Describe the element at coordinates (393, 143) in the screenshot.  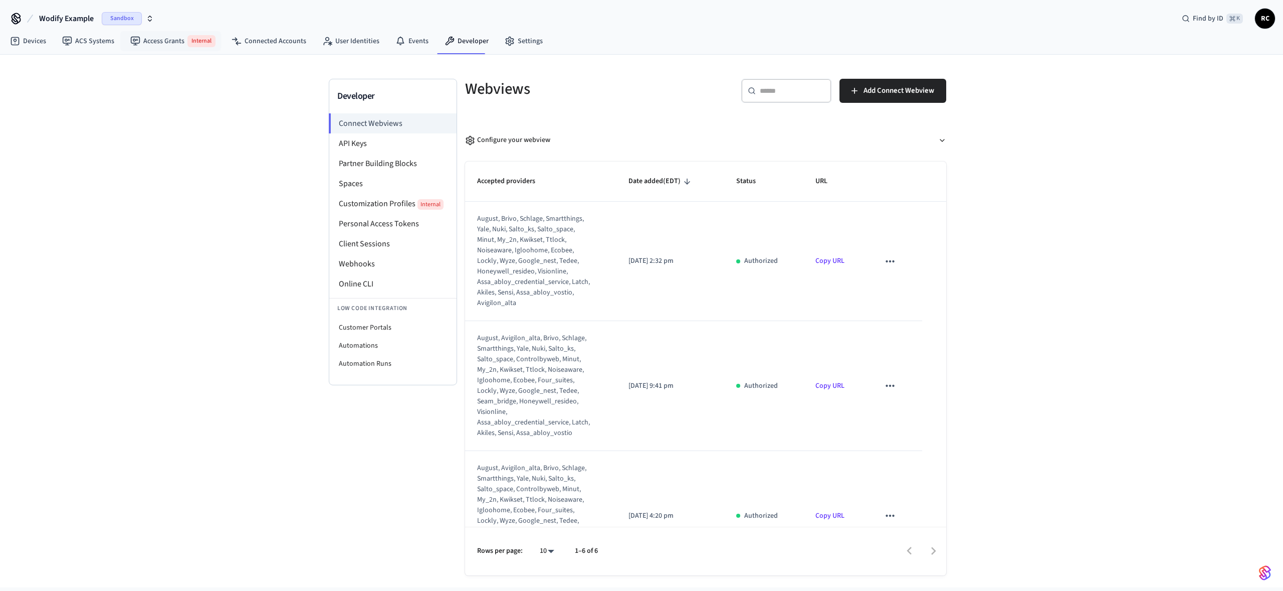
I see `li: API Keys` at that location.